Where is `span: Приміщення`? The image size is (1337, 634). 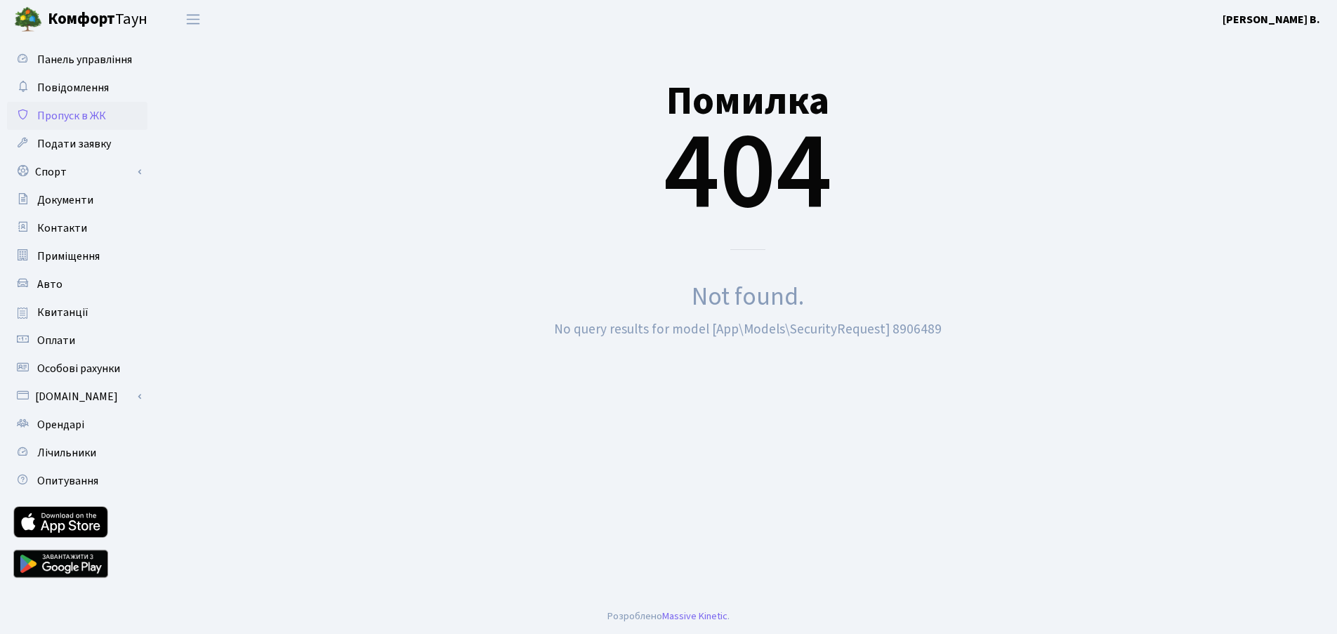 span: Приміщення is located at coordinates (68, 256).